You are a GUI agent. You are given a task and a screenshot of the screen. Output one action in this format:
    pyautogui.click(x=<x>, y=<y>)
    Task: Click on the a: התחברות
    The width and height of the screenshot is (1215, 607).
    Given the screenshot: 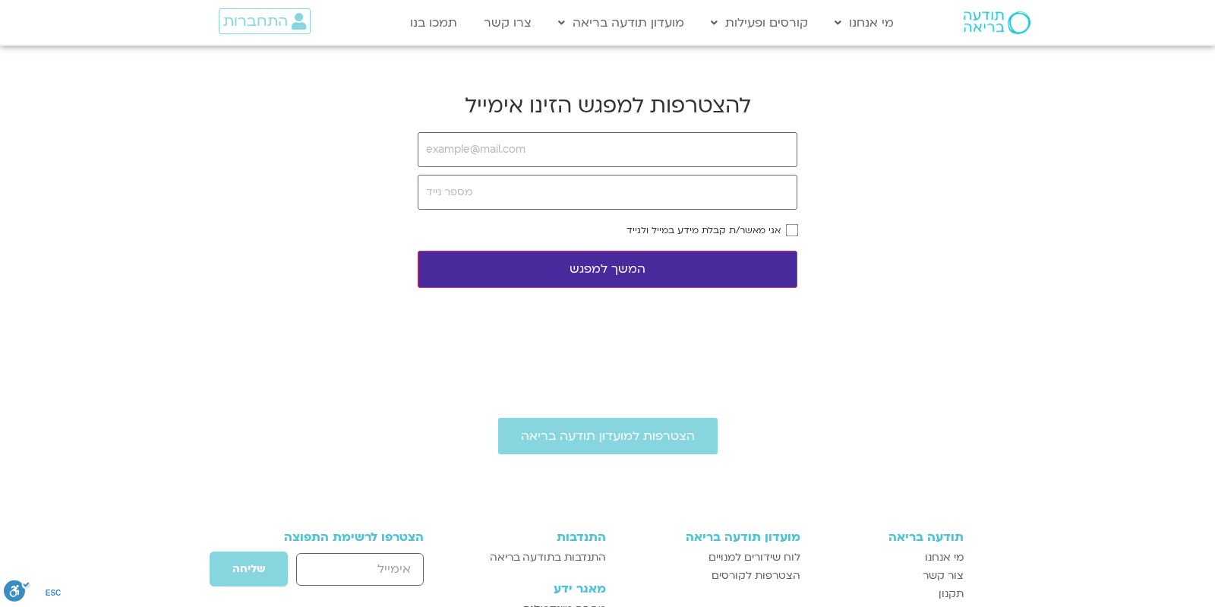 What is the action you would take?
    pyautogui.click(x=264, y=21)
    